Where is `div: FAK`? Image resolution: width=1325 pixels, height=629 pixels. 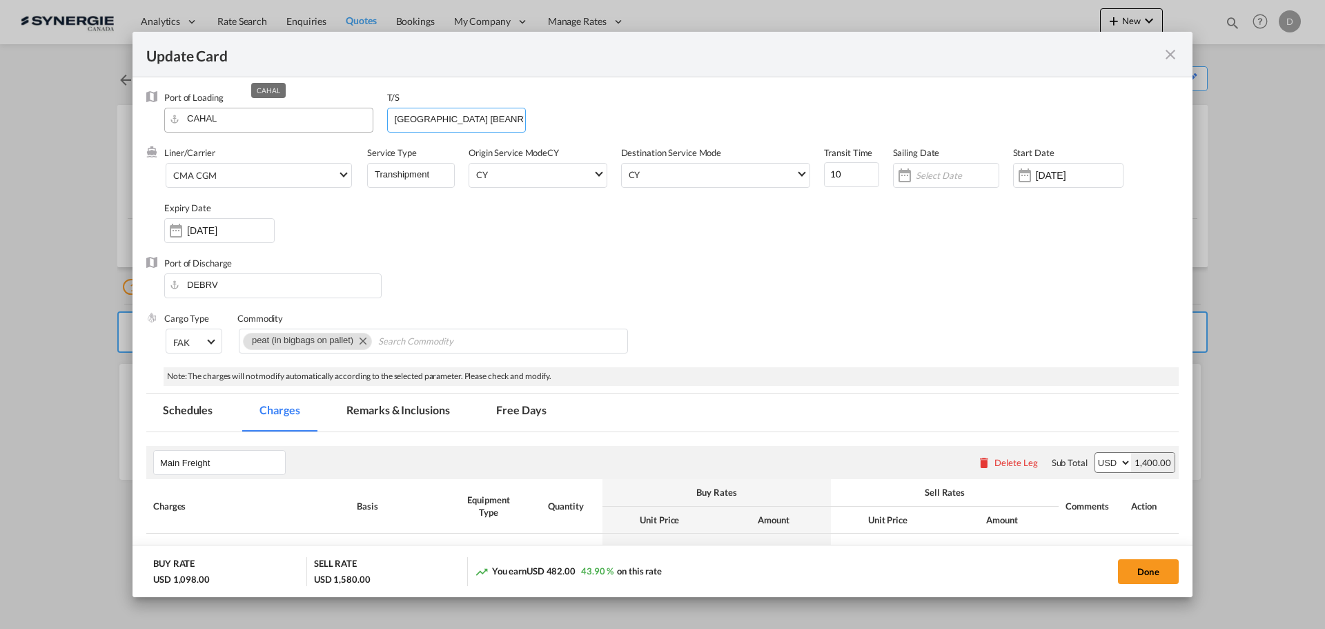
div: FAK is located at coordinates (182, 342).